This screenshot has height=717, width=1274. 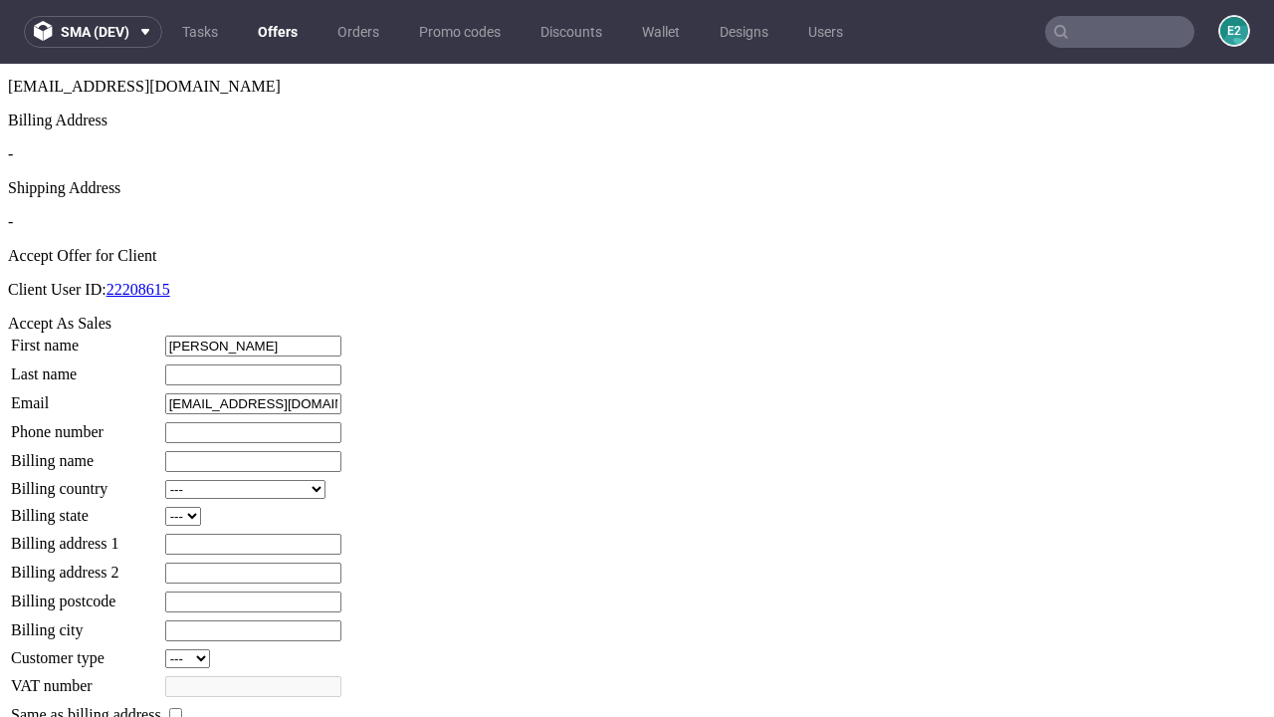 What do you see at coordinates (825, 32) in the screenshot?
I see `a: Users` at bounding box center [825, 32].